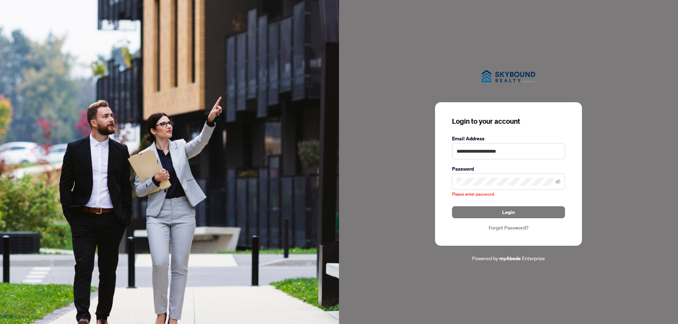 This screenshot has width=678, height=324. Describe the element at coordinates (508, 121) in the screenshot. I see `h3: Login to your account` at that location.